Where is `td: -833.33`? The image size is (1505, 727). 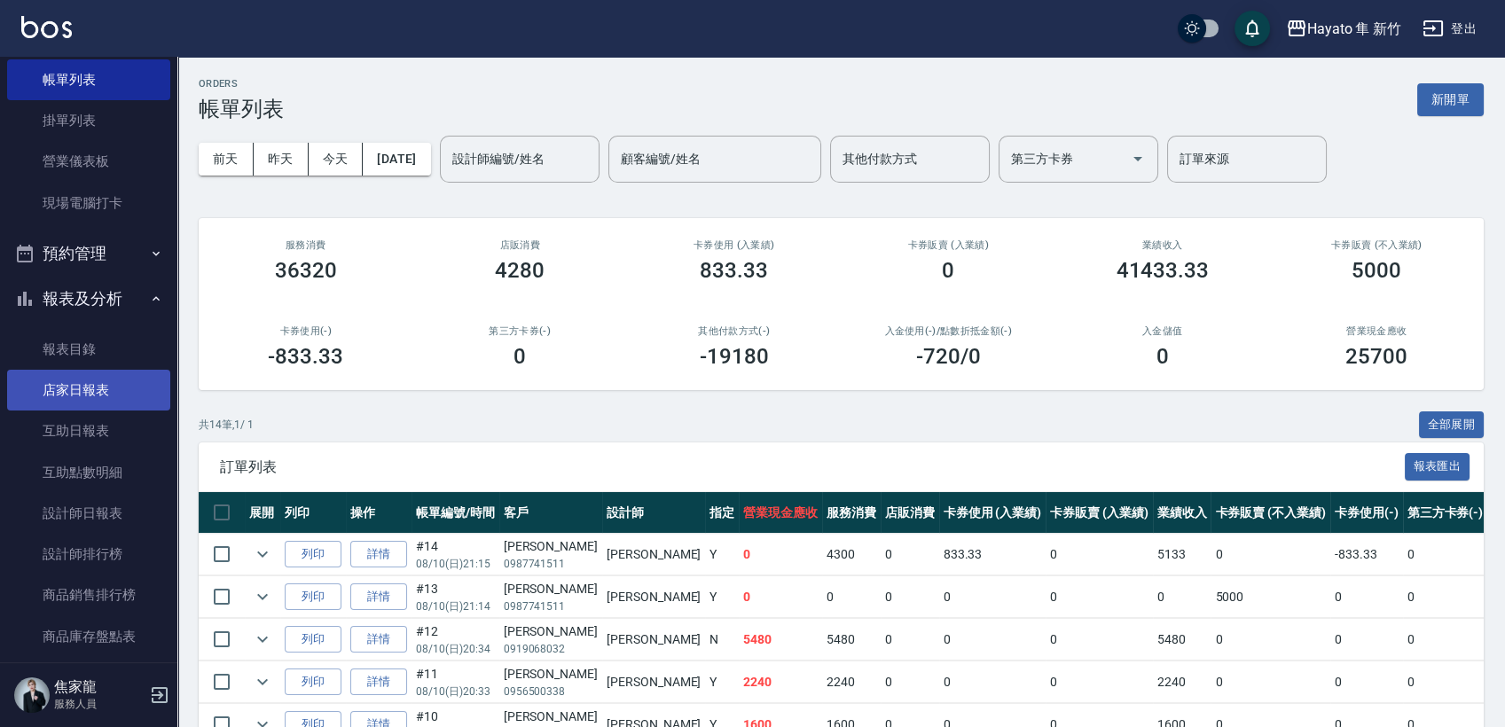 td: -833.33 is located at coordinates (1367, 554).